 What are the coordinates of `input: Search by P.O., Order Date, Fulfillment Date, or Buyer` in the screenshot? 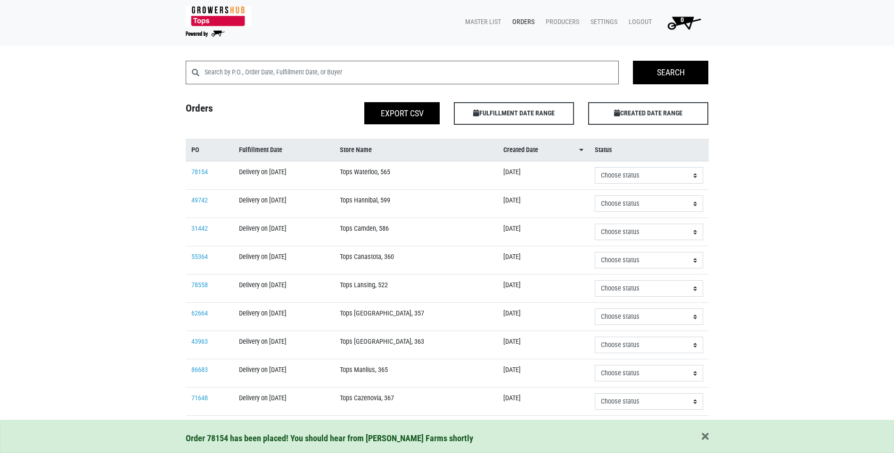 It's located at (412, 73).